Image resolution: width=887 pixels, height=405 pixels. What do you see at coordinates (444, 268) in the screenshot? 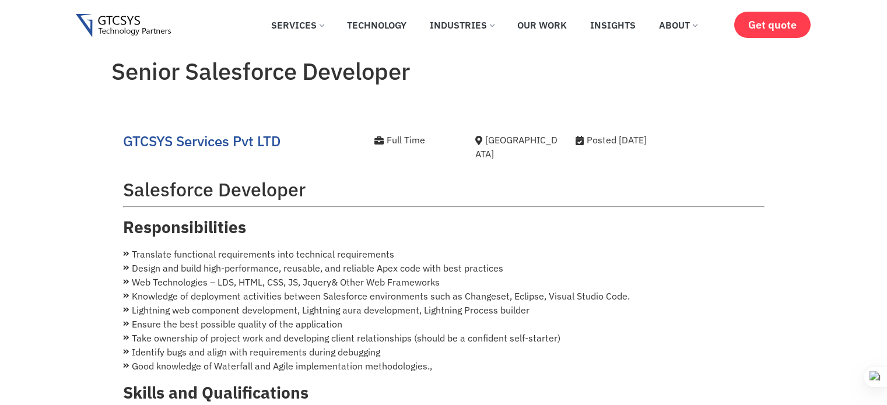
I see `li: Design and build high-performance, reusable, and reliable Apex code with best practices` at bounding box center [444, 268].